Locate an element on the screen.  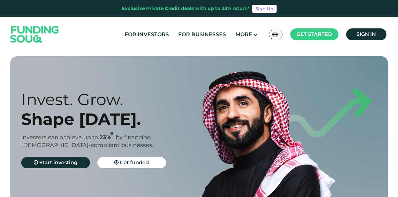
a: Get funded is located at coordinates (132, 163).